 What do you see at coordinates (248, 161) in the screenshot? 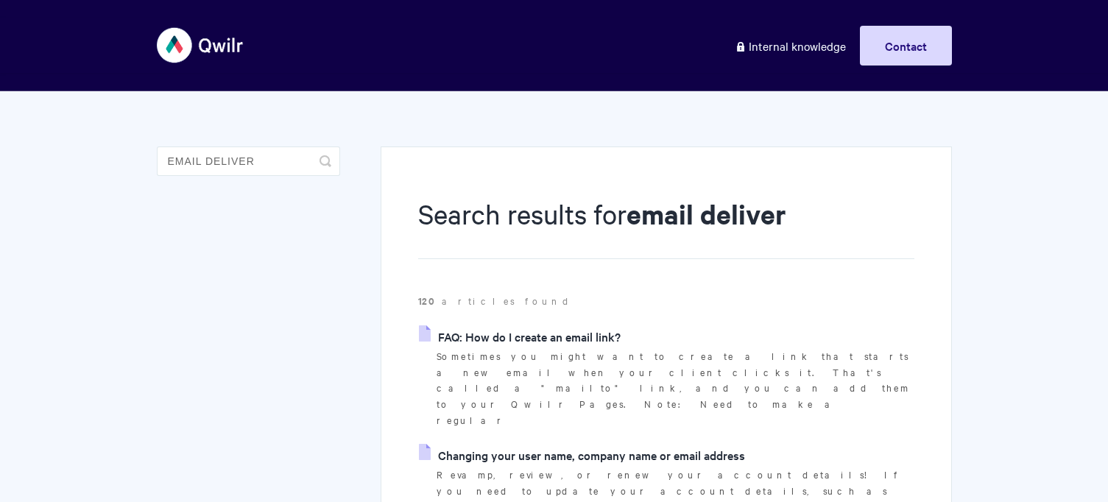
I see `input: Search` at bounding box center [248, 161].